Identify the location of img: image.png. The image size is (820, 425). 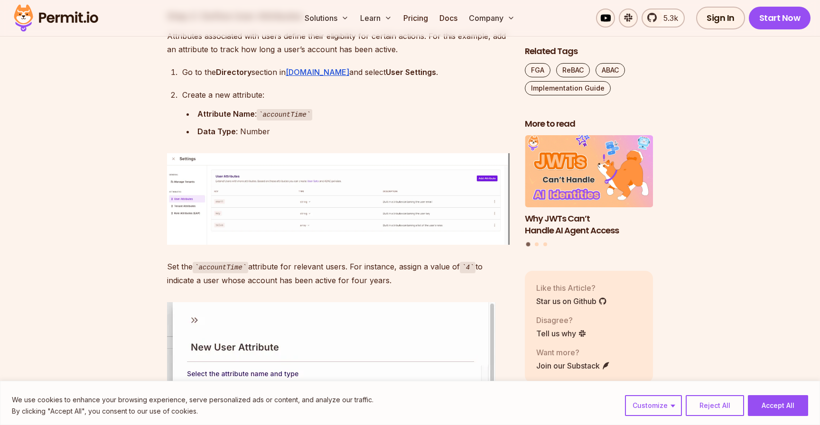
(338, 199).